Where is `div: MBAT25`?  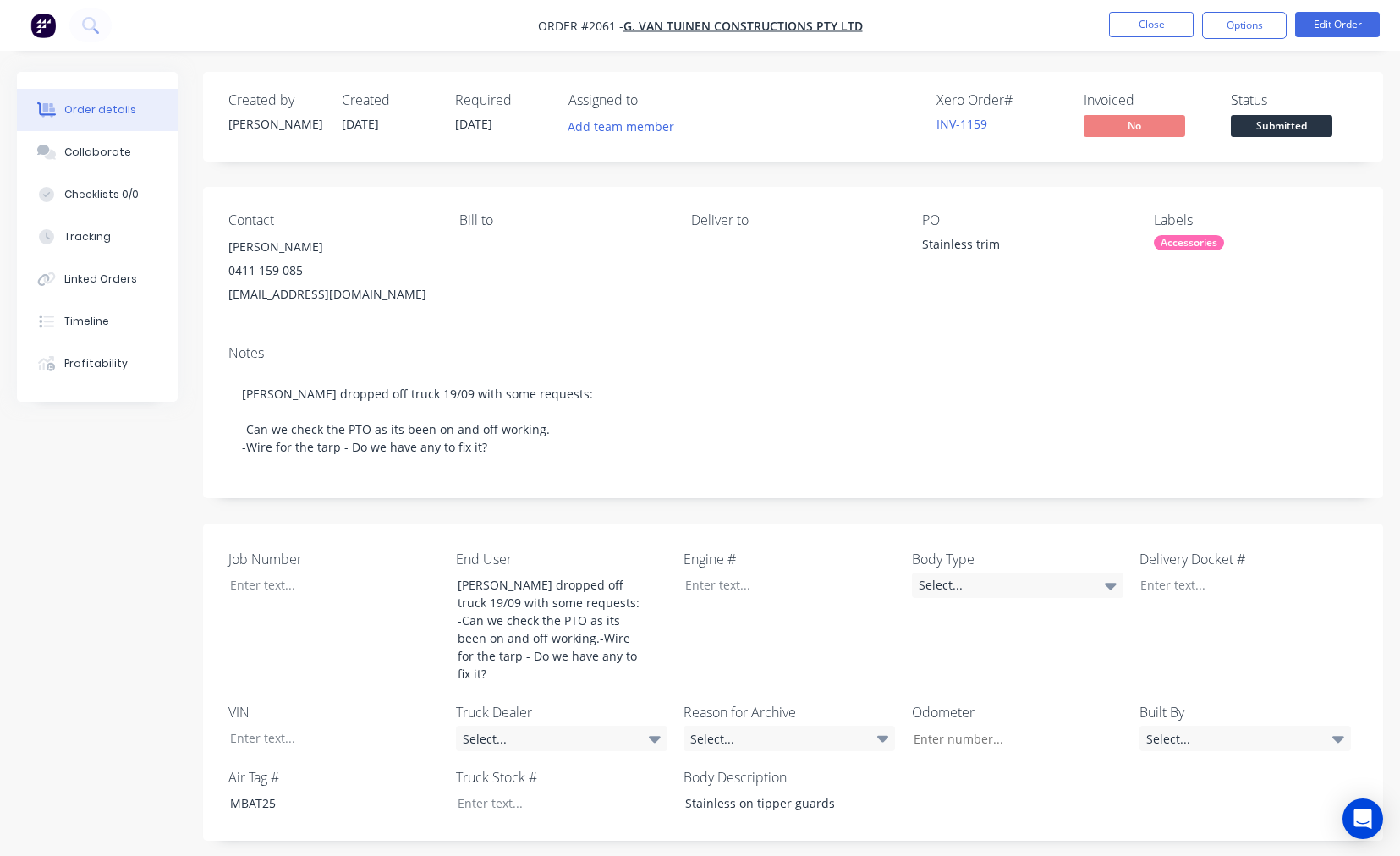 div: MBAT25 is located at coordinates (322, 802).